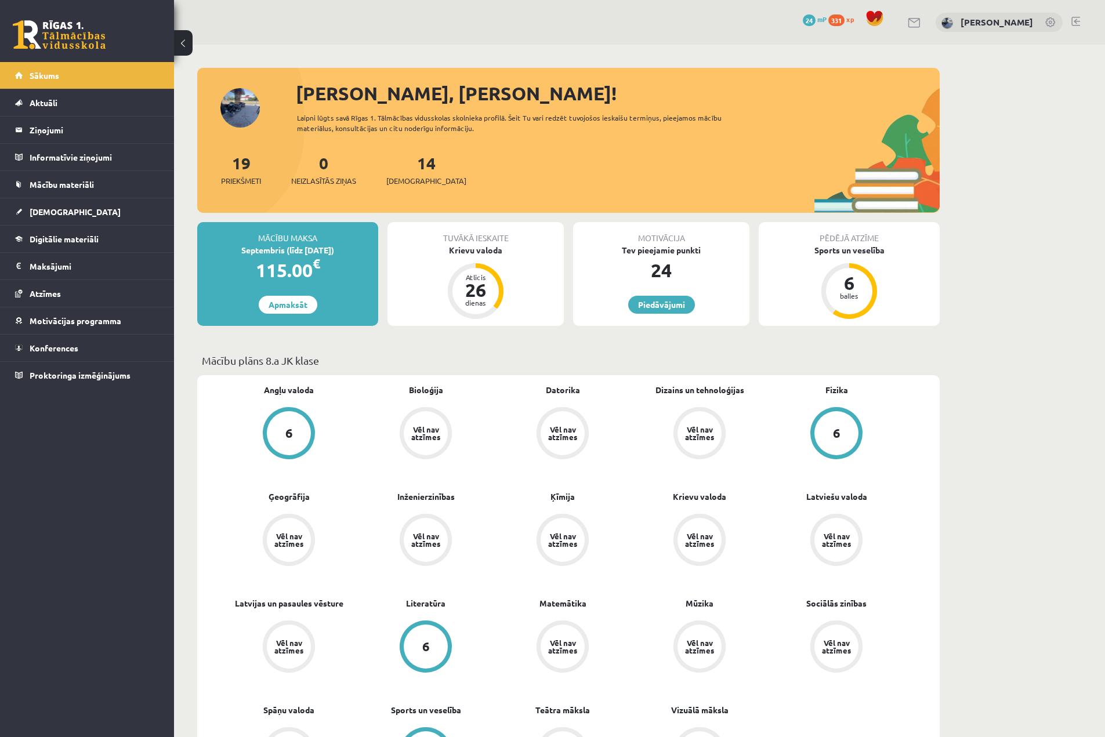  Describe the element at coordinates (850, 19) in the screenshot. I see `span: xp` at that location.